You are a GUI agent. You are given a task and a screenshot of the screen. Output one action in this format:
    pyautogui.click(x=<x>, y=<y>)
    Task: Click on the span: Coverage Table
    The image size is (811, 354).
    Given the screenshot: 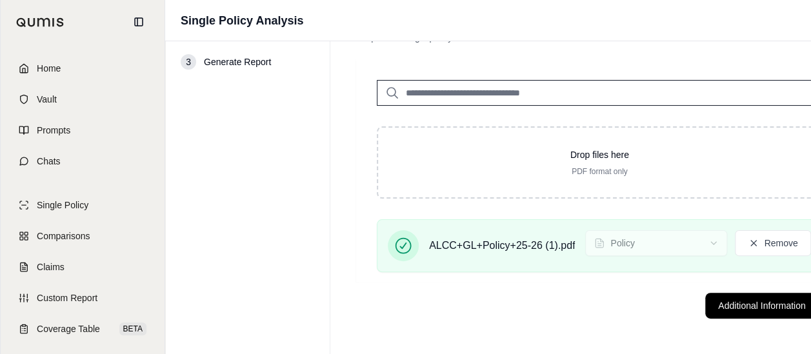 What is the action you would take?
    pyautogui.click(x=68, y=329)
    